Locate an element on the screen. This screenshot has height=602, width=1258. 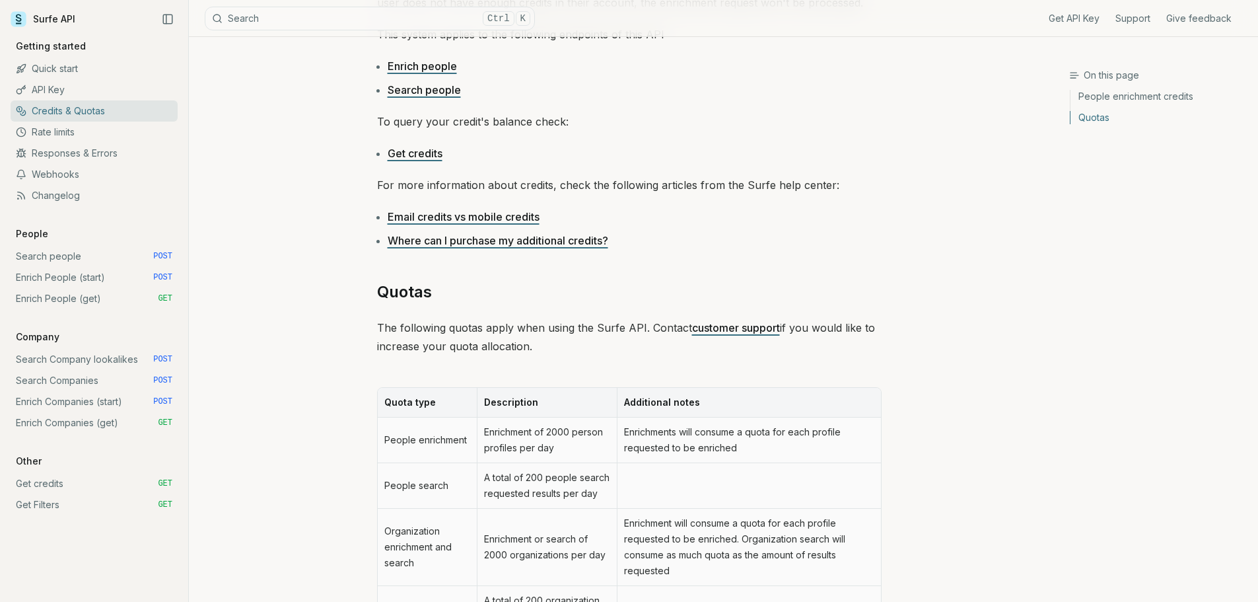
td: A total of 200 people search requested results per day is located at coordinates (547, 485).